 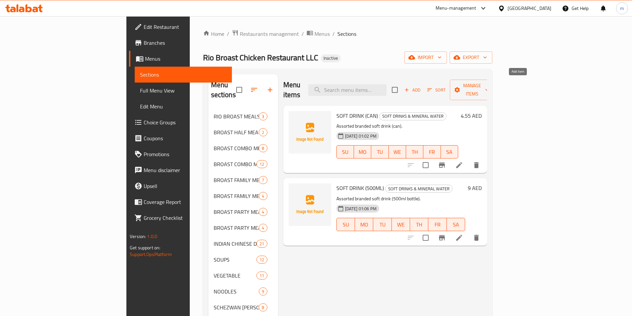 I want to click on span: Inactive, so click(x=331, y=58).